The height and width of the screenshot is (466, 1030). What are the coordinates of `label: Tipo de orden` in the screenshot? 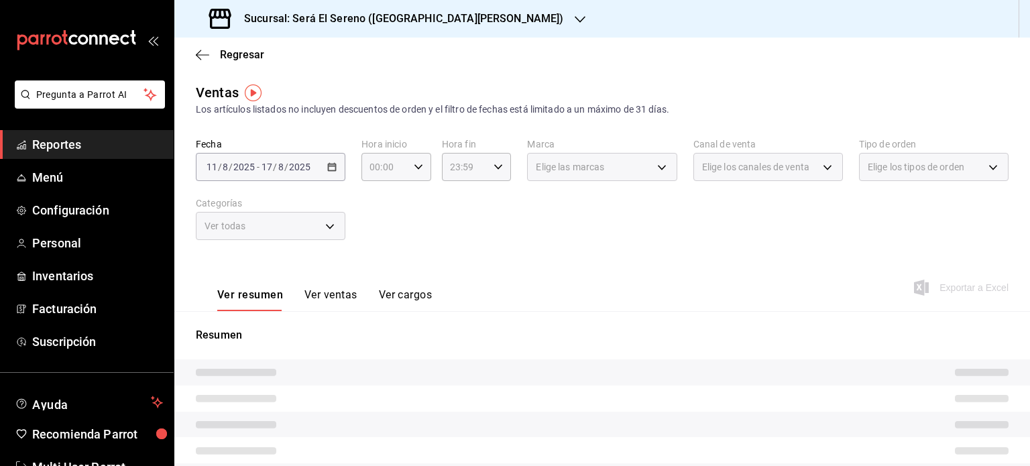 It's located at (934, 144).